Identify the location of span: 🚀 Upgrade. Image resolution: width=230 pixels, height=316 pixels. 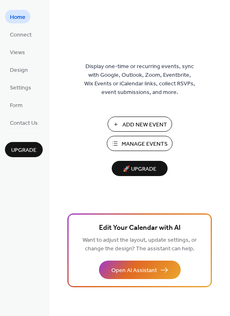
(140, 169).